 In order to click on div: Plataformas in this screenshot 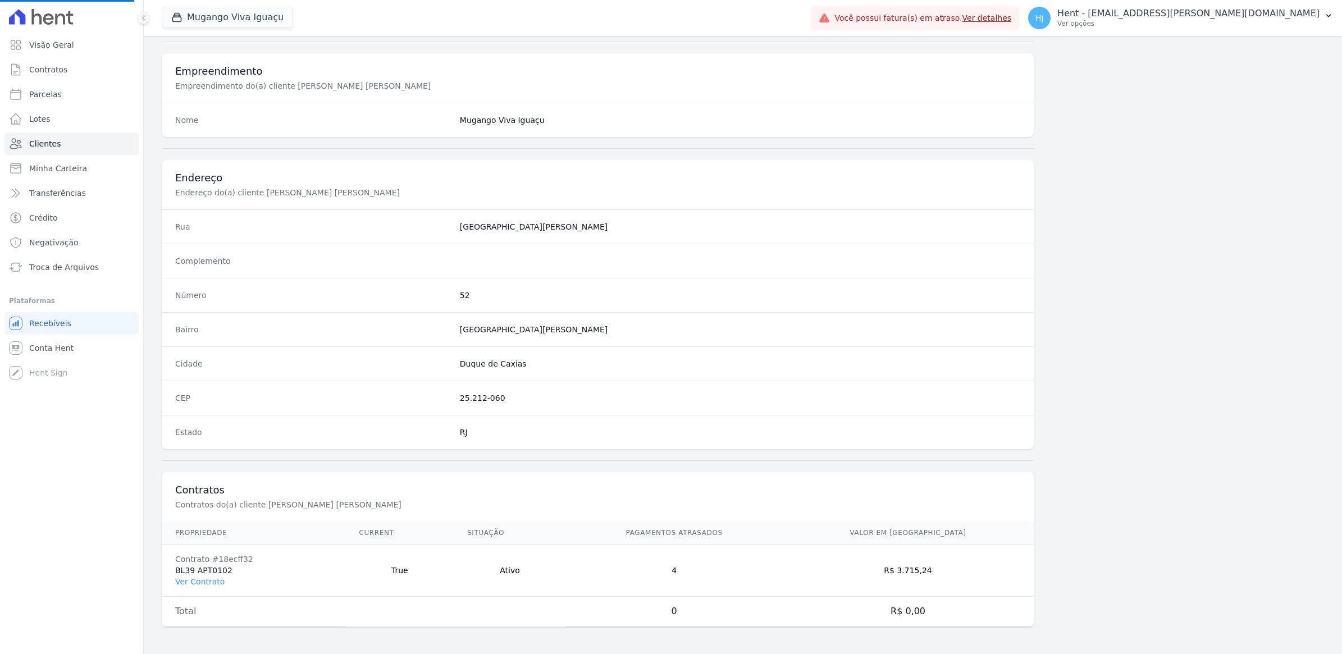, I will do `click(71, 301)`.